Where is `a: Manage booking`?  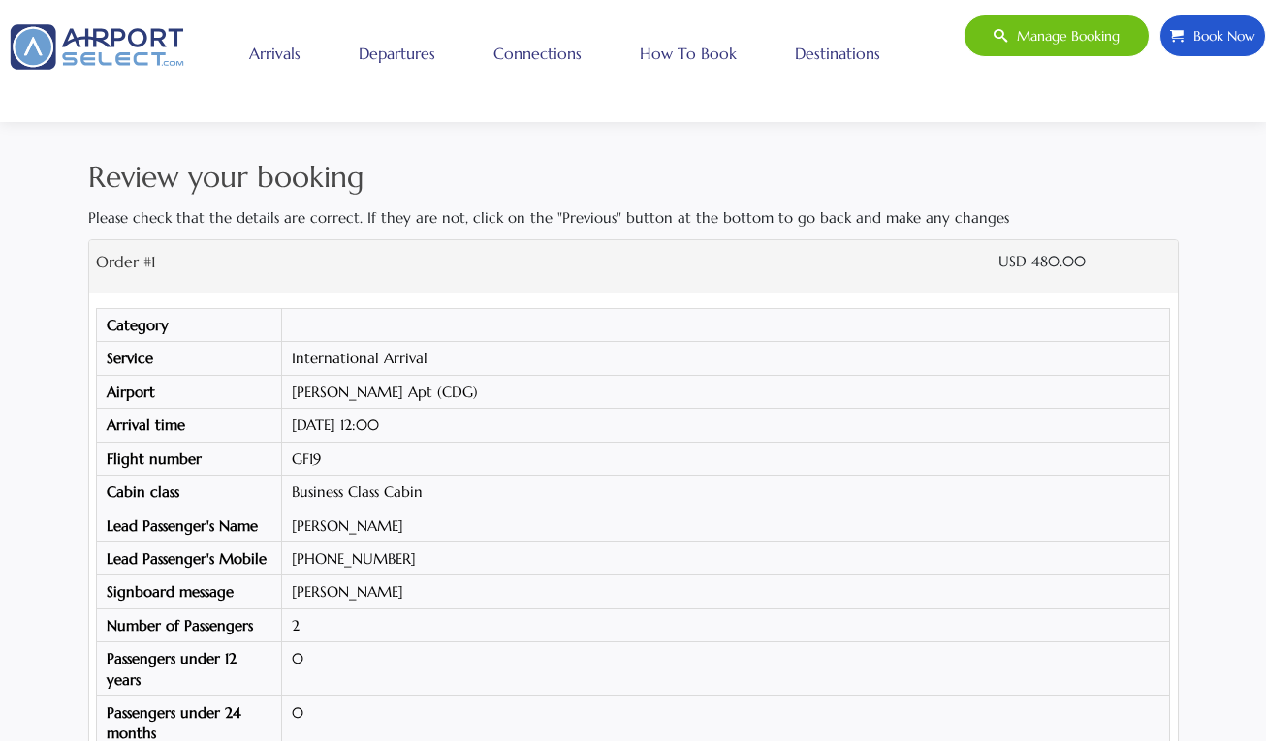 a: Manage booking is located at coordinates (1056, 36).